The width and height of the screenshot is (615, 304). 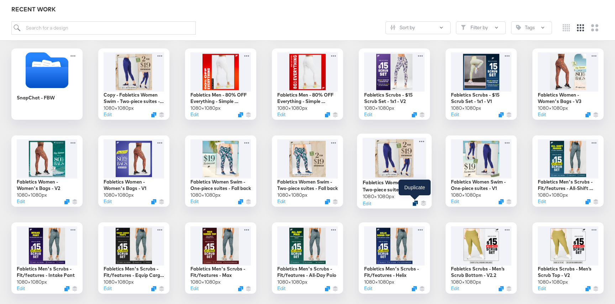 I want to click on div: Fabletics Women Swim - Two-piece suites - V21080×1080pxEditDuplicate, so click(x=395, y=171).